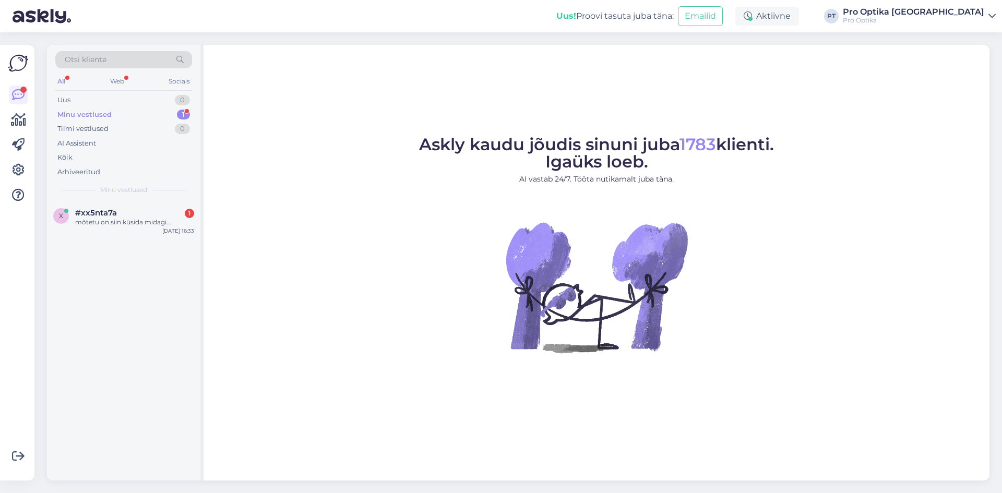 The width and height of the screenshot is (1002, 493). Describe the element at coordinates (77, 143) in the screenshot. I see `div: AI Assistent` at that location.